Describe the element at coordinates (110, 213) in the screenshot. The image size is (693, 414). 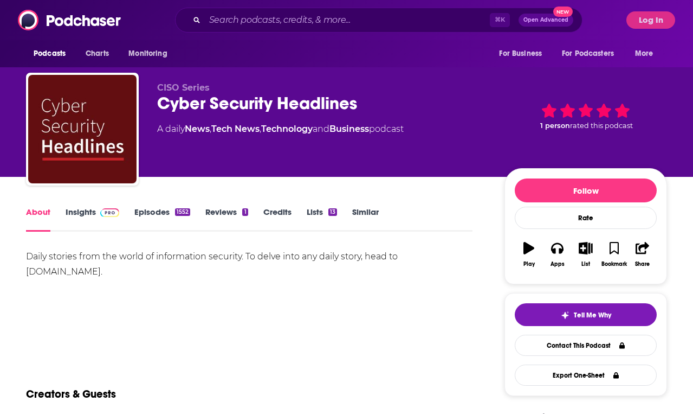
I see `img: Podchaser Pro` at that location.